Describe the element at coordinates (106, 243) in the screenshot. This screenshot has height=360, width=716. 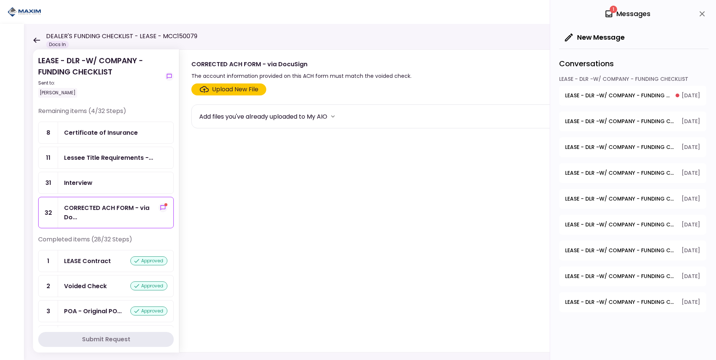
I see `div: Completed items (28/32 Steps)` at that location.